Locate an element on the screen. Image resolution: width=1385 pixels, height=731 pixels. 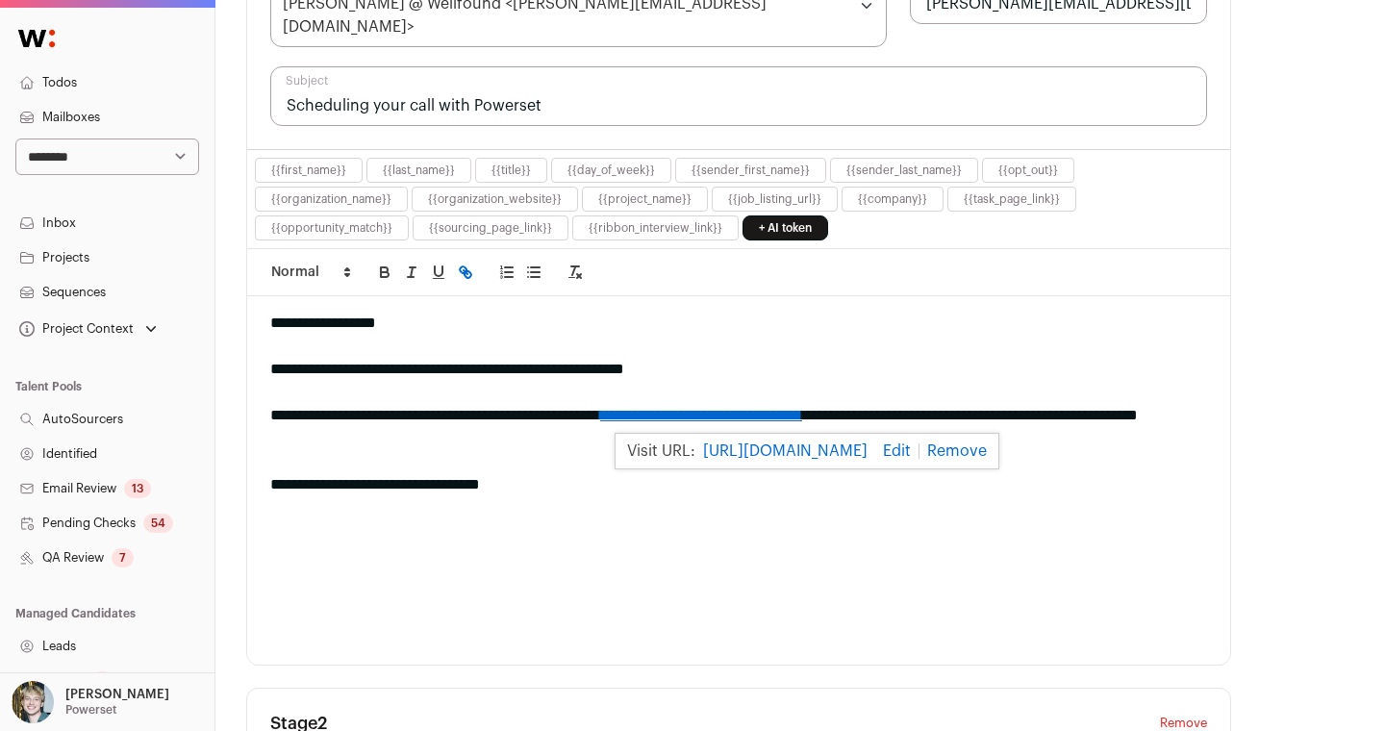
button: {{organization_website}} is located at coordinates (494, 199).